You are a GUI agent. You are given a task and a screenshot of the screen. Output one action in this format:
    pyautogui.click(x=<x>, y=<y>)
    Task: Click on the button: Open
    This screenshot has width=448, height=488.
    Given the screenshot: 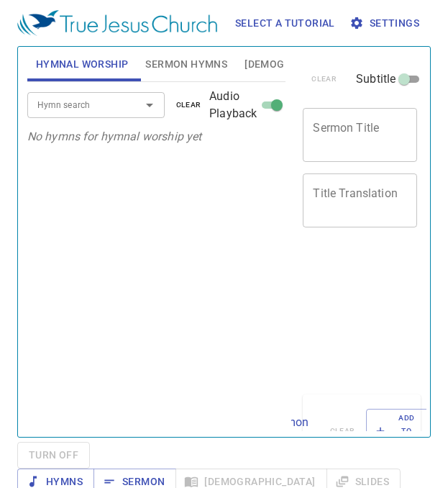 What is the action you would take?
    pyautogui.click(x=150, y=105)
    